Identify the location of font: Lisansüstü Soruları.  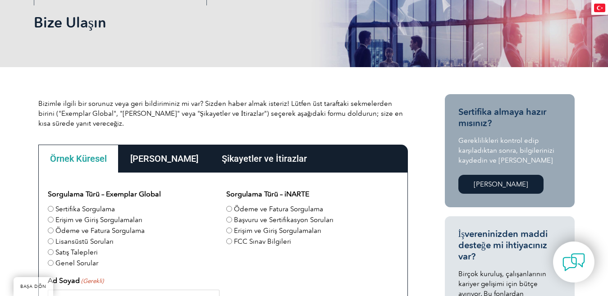
(84, 242).